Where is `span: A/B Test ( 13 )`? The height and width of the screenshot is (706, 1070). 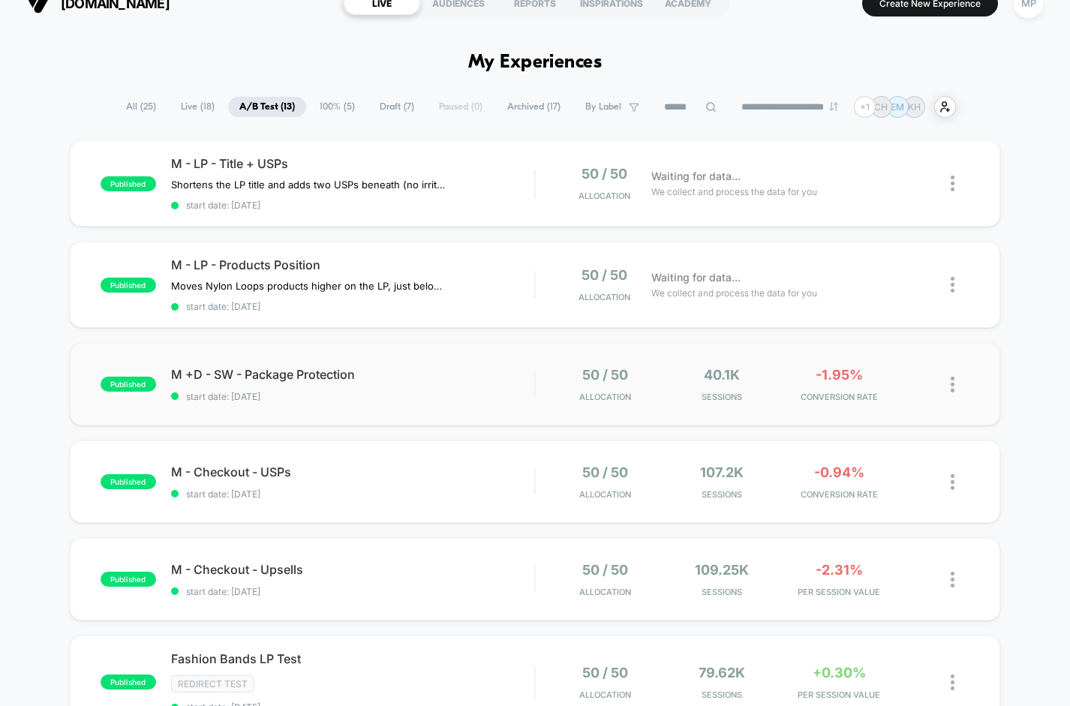
span: A/B Test ( 13 ) is located at coordinates (267, 107).